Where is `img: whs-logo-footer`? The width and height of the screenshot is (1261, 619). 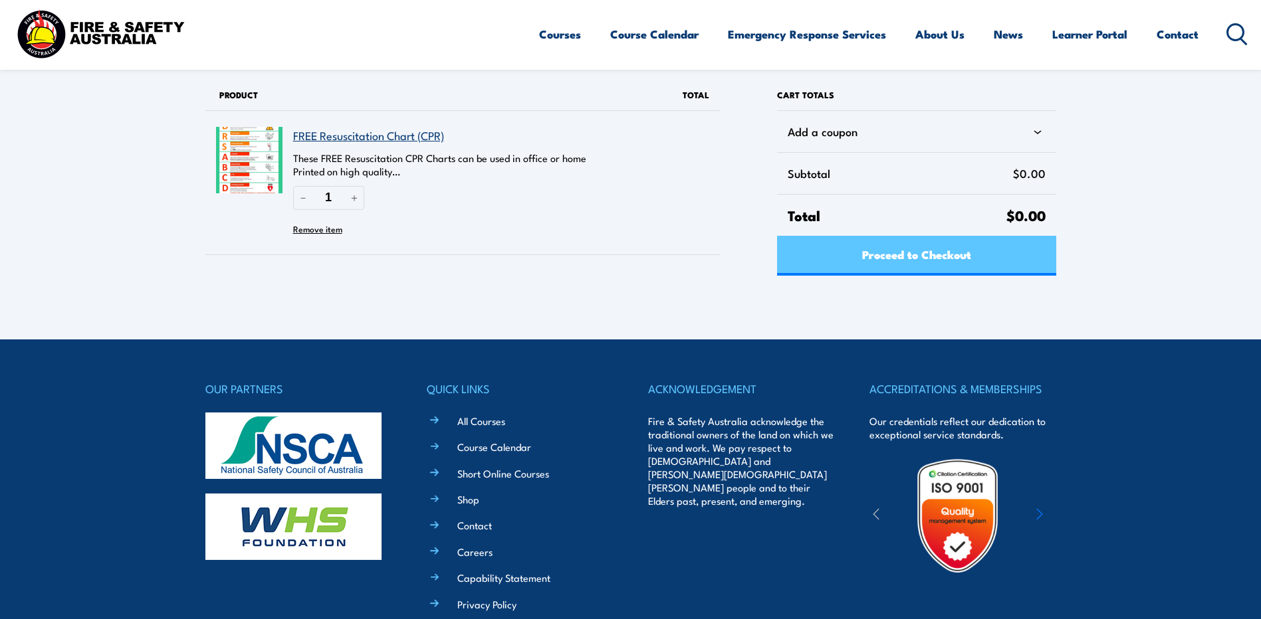
img: whs-logo-footer is located at coordinates (293, 527).